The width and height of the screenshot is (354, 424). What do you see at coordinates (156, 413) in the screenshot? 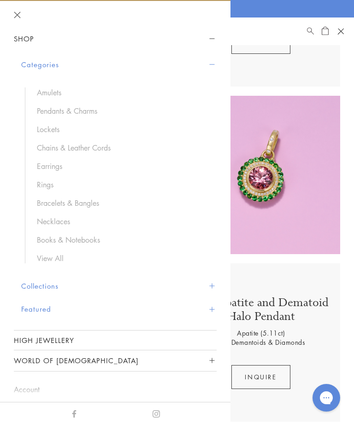
I see `a: Instagram` at bounding box center [156, 413].